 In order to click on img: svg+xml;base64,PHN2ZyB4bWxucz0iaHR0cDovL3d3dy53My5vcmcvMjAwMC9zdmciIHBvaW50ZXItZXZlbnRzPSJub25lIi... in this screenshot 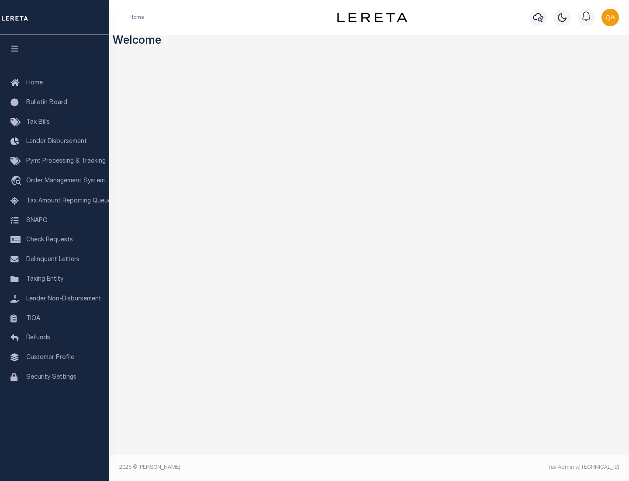, I will do `click(611, 17)`.